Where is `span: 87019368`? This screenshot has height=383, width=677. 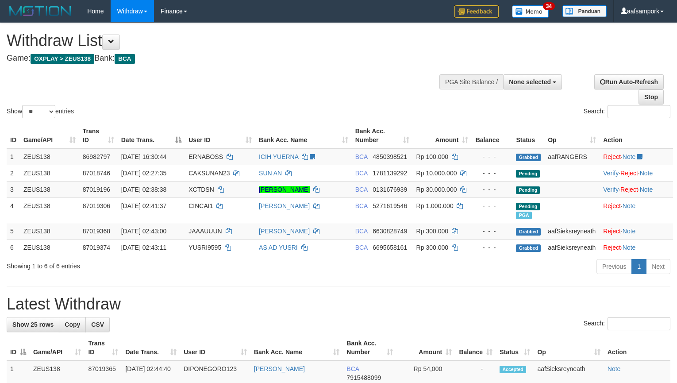
span: 87019368 is located at coordinates (96, 231).